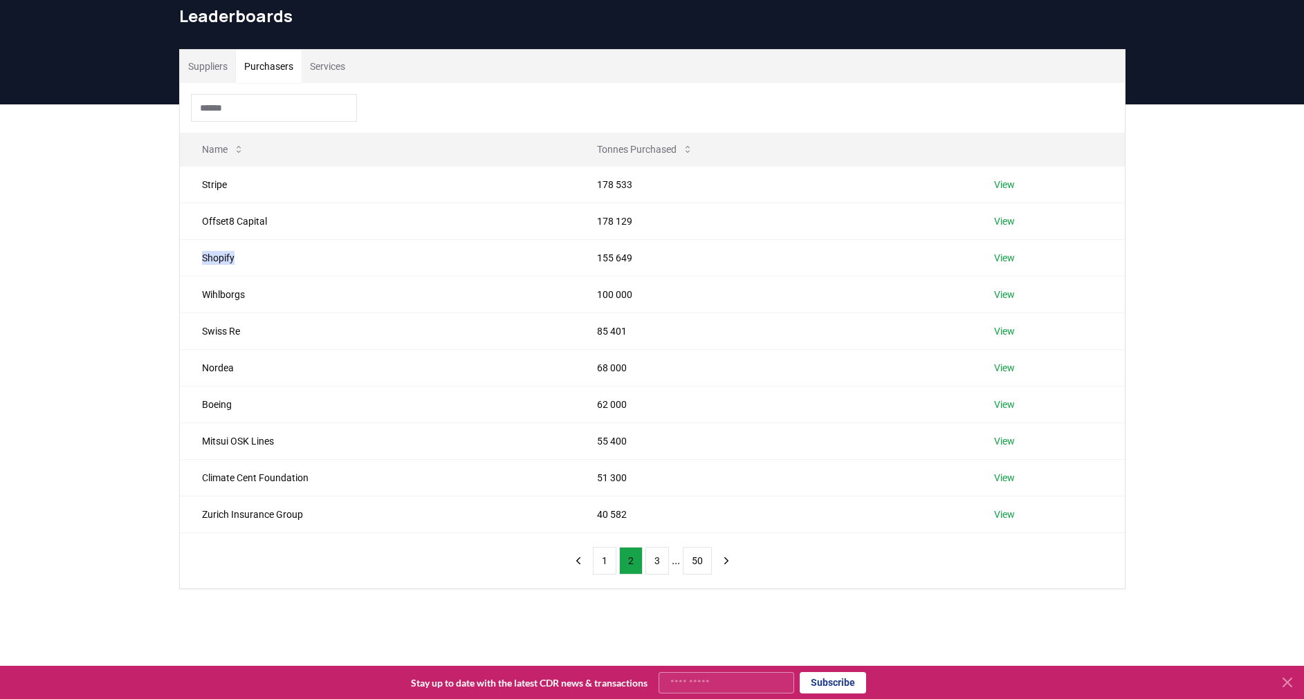 The image size is (1304, 699). Describe the element at coordinates (726, 561) in the screenshot. I see `button: next page` at that location.